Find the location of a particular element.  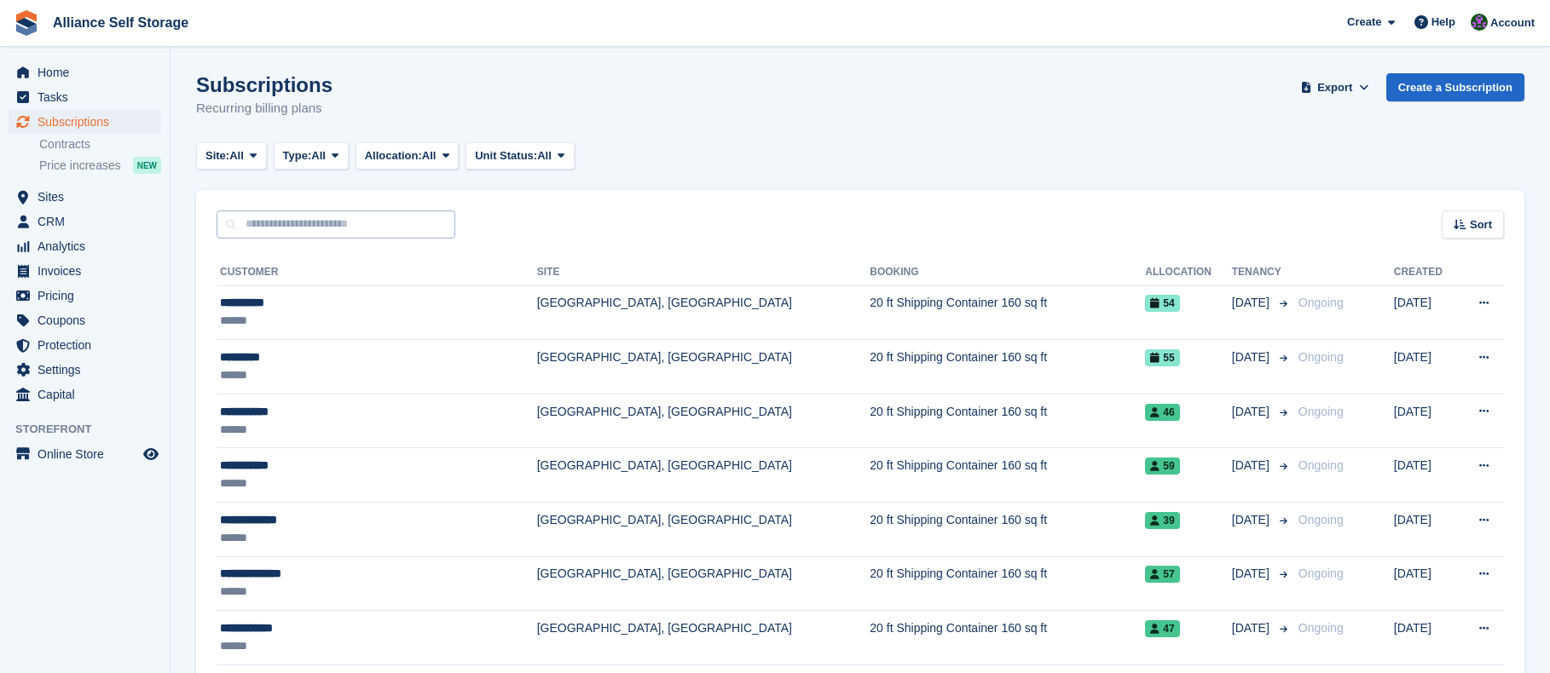

span: 47 is located at coordinates (1162, 629).